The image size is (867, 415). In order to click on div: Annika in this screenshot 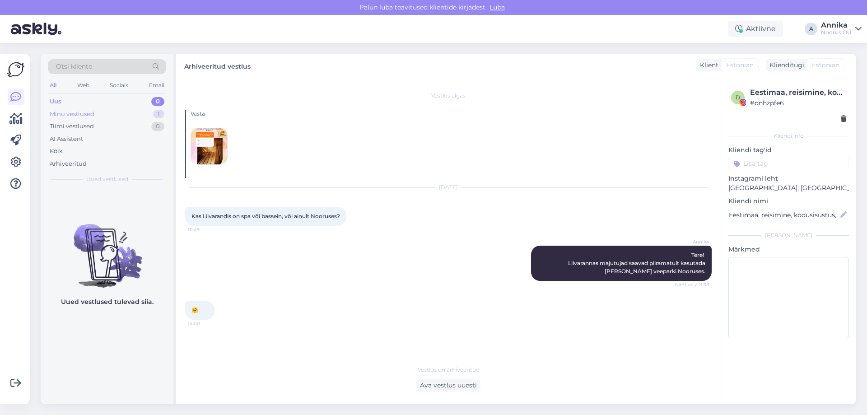, I will do `click(837, 25)`.